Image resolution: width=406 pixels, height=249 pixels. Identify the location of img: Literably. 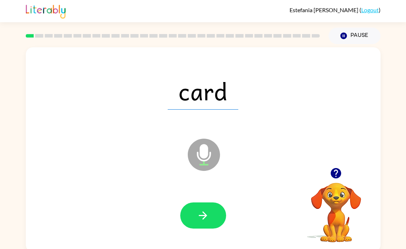
(45, 11).